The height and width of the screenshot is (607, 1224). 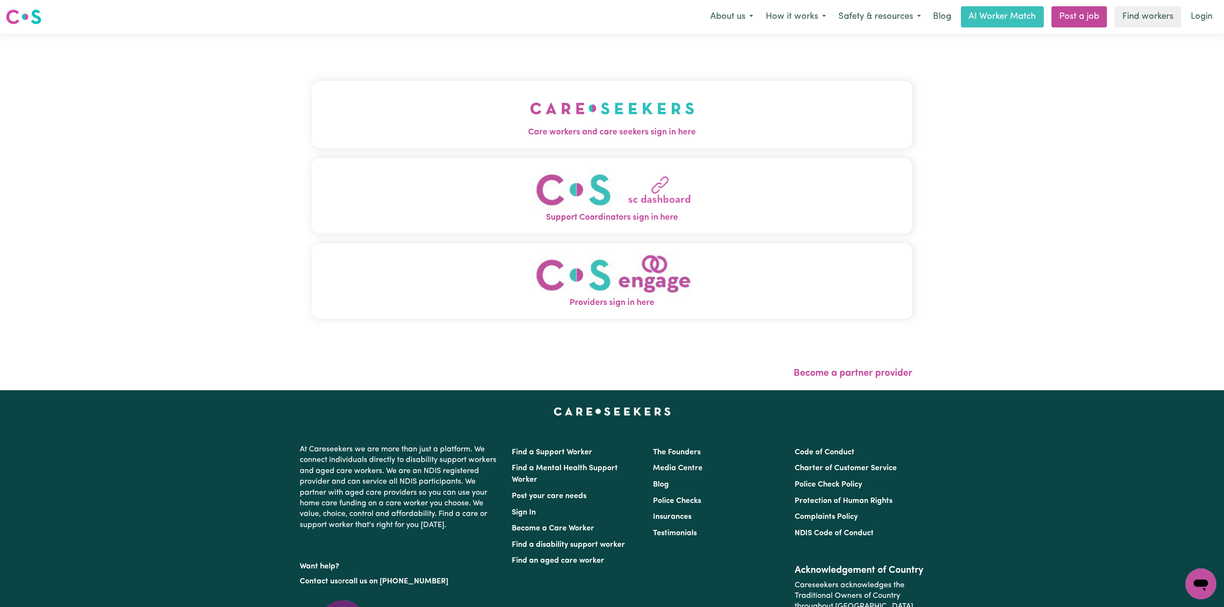 I want to click on button: How it works, so click(x=796, y=17).